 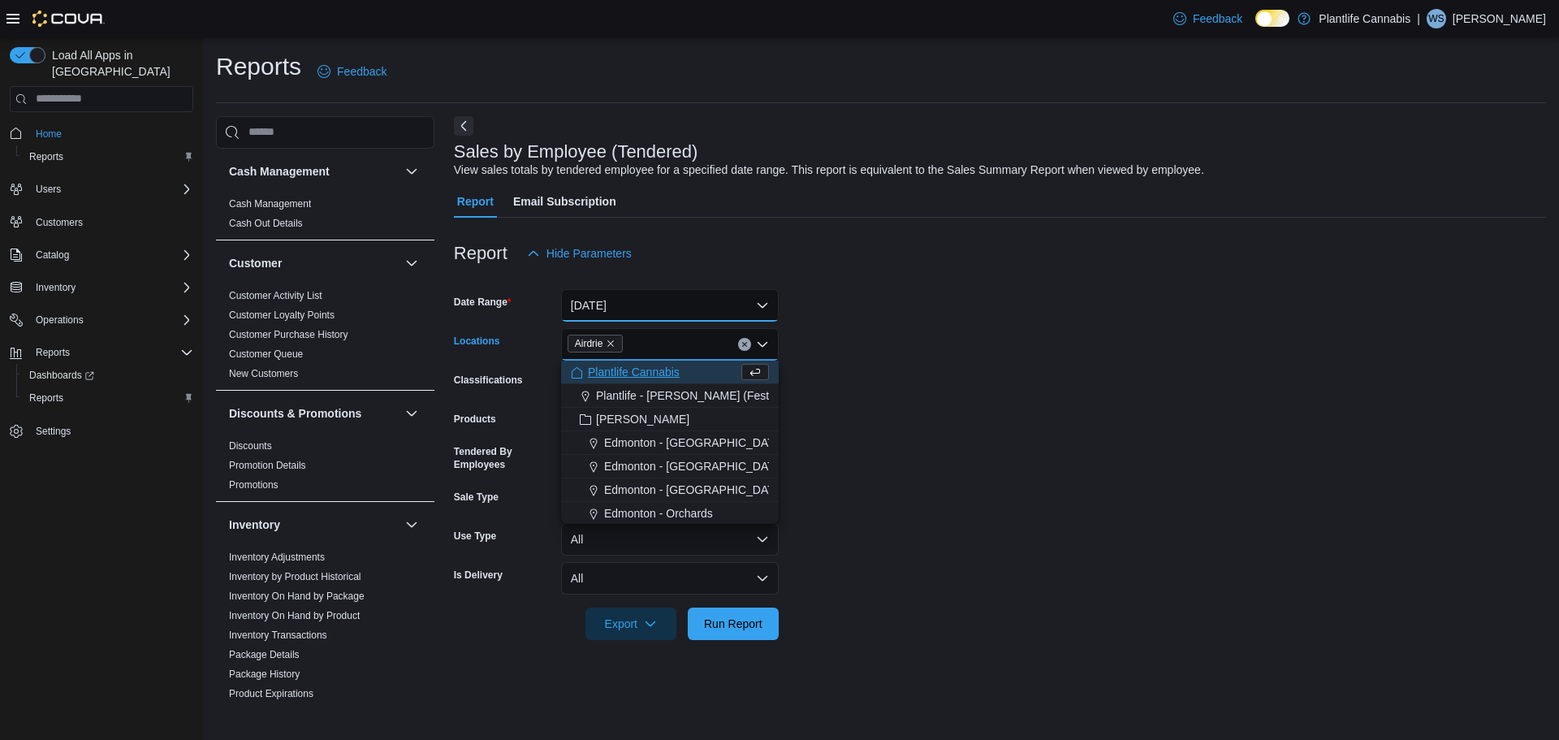 I want to click on button: Export, so click(x=631, y=624).